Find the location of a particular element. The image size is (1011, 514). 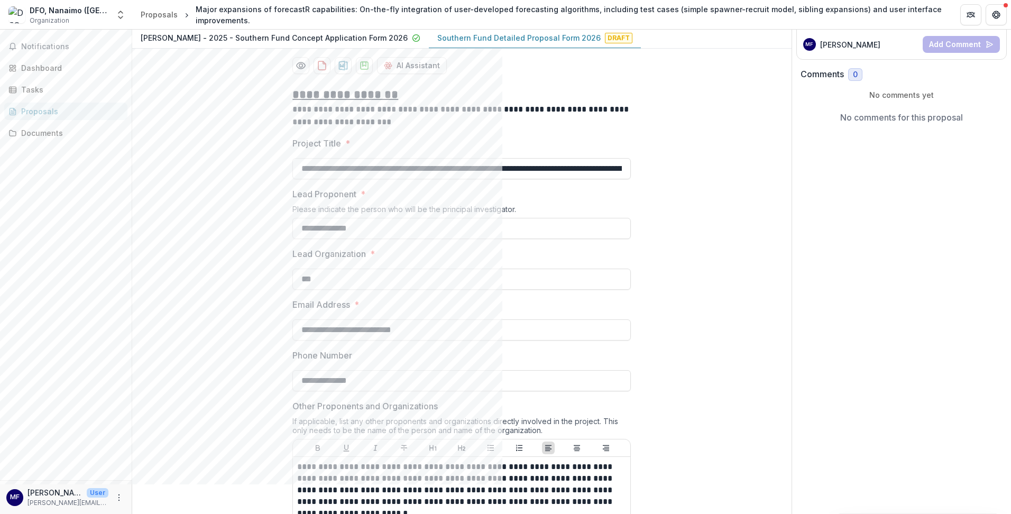

img: DFO, Nanaimo (Pacific Biological Station) is located at coordinates (17, 15).